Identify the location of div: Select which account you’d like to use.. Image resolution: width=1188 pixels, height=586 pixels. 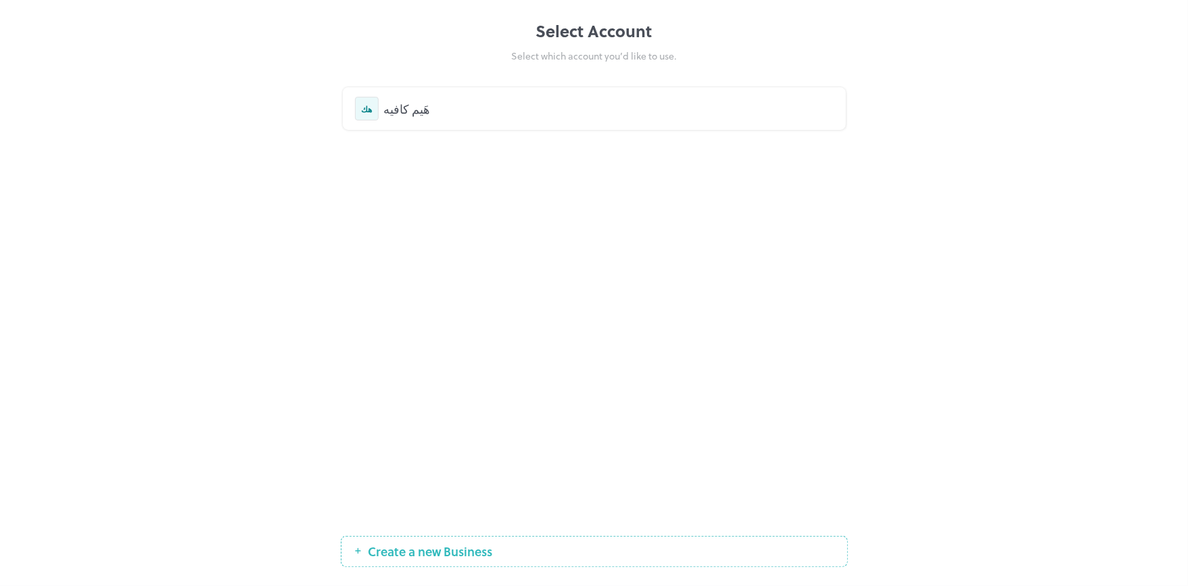
(594, 55).